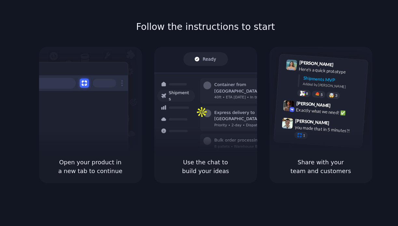 Image resolution: width=398 pixels, height=226 pixels. What do you see at coordinates (327, 129) in the screenshot?
I see `div: you made that in 5 minutes?!` at bounding box center [327, 129].